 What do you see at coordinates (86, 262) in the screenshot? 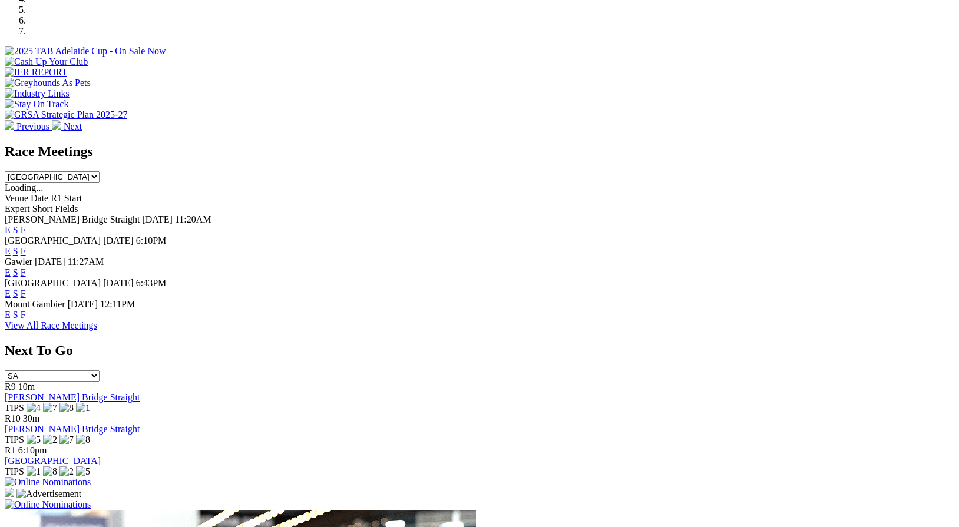
I see `span: 11:27AM` at bounding box center [86, 262].